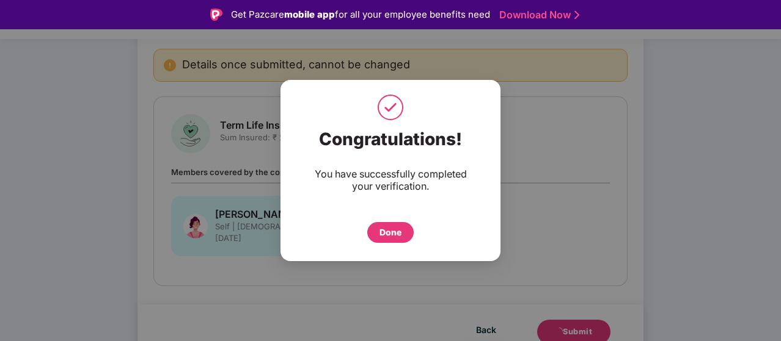 Image resolution: width=781 pixels, height=341 pixels. I want to click on img: svg+xml;base64,PHN2ZyB4bWxucz0iaHR0cDovL3d3dy53My5vcmcvMjAwMC9zdmciIHdpZHRoPSI1MCIgaGVpZ2h0PSI1MC..., so click(390, 107).